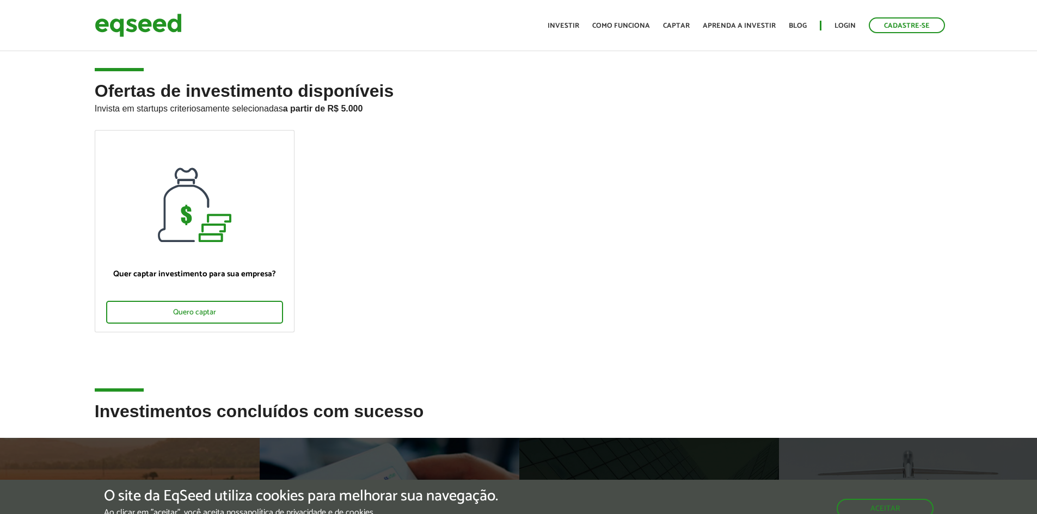 The image size is (1037, 514). Describe the element at coordinates (739, 26) in the screenshot. I see `a: Aprenda a investir` at that location.